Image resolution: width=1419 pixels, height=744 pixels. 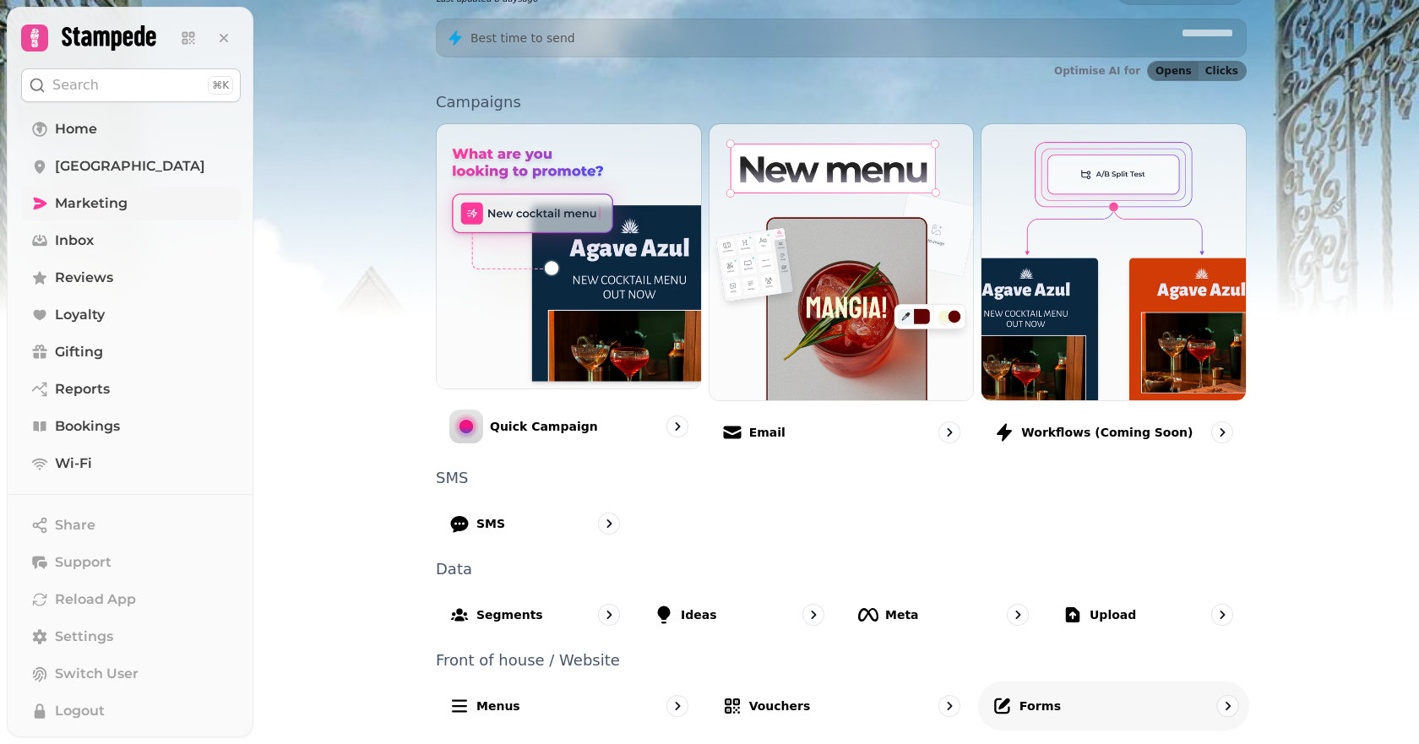 I want to click on a: EmailEmail, so click(x=841, y=290).